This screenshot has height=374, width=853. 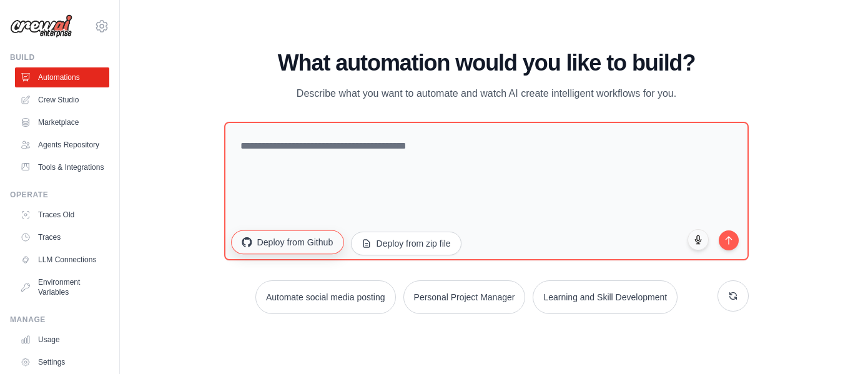 What do you see at coordinates (62, 77) in the screenshot?
I see `a: Automations` at bounding box center [62, 77].